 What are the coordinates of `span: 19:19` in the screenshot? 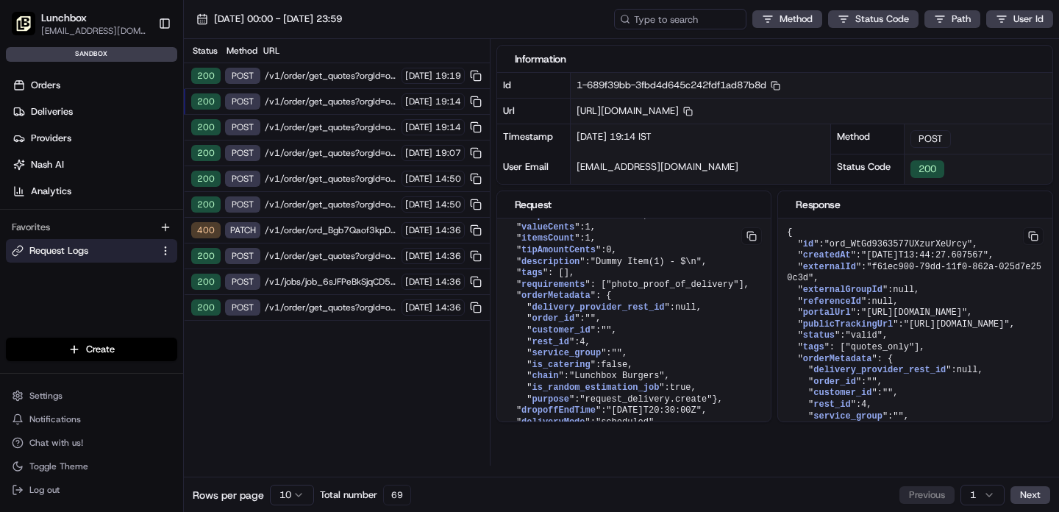 It's located at (448, 76).